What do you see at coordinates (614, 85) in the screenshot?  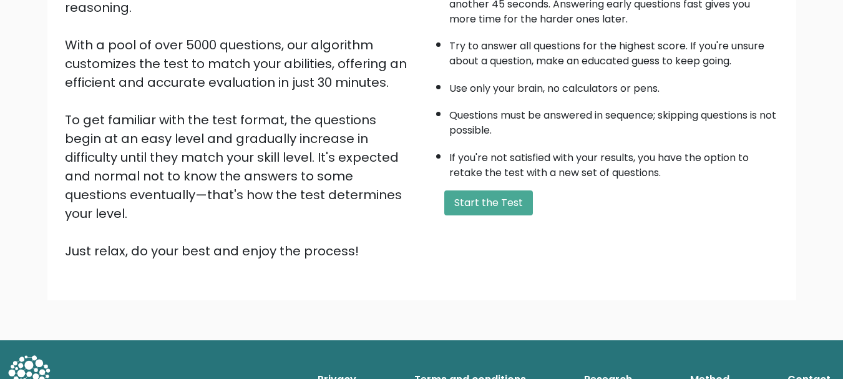 I see `li: Use only your brain, no calculators or pens.` at bounding box center [614, 85].